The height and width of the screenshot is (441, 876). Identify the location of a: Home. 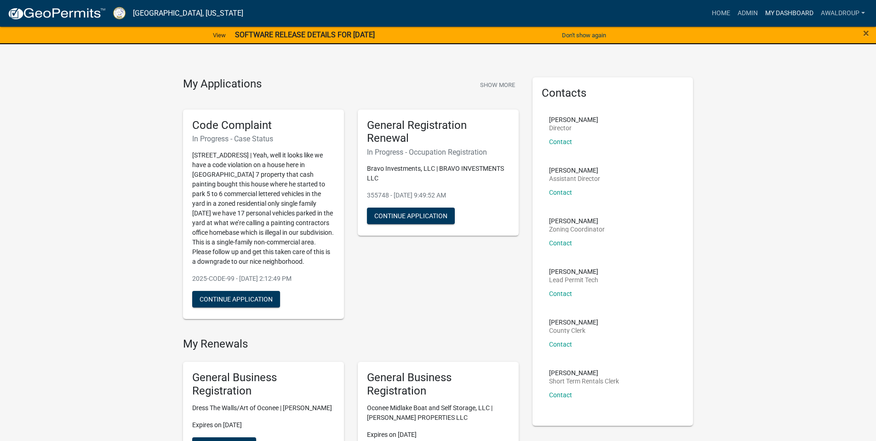
(721, 13).